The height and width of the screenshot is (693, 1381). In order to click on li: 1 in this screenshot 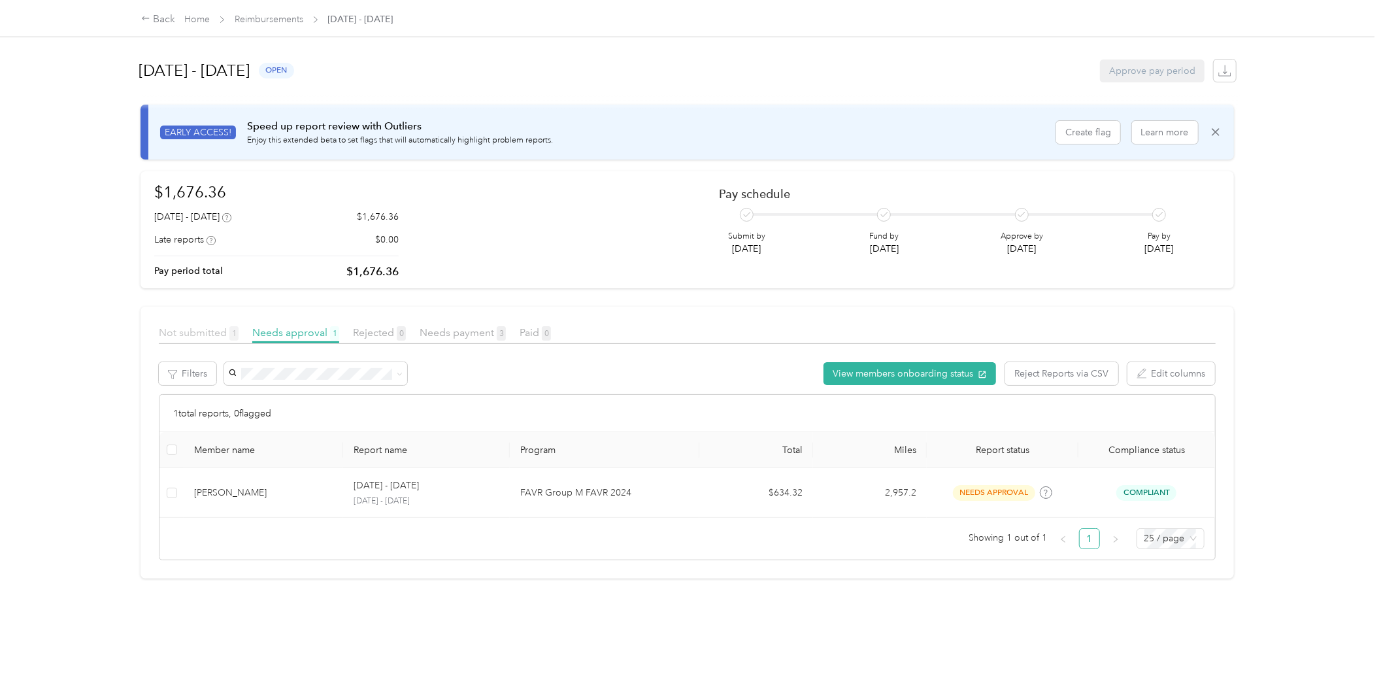, I will do `click(1089, 538)`.